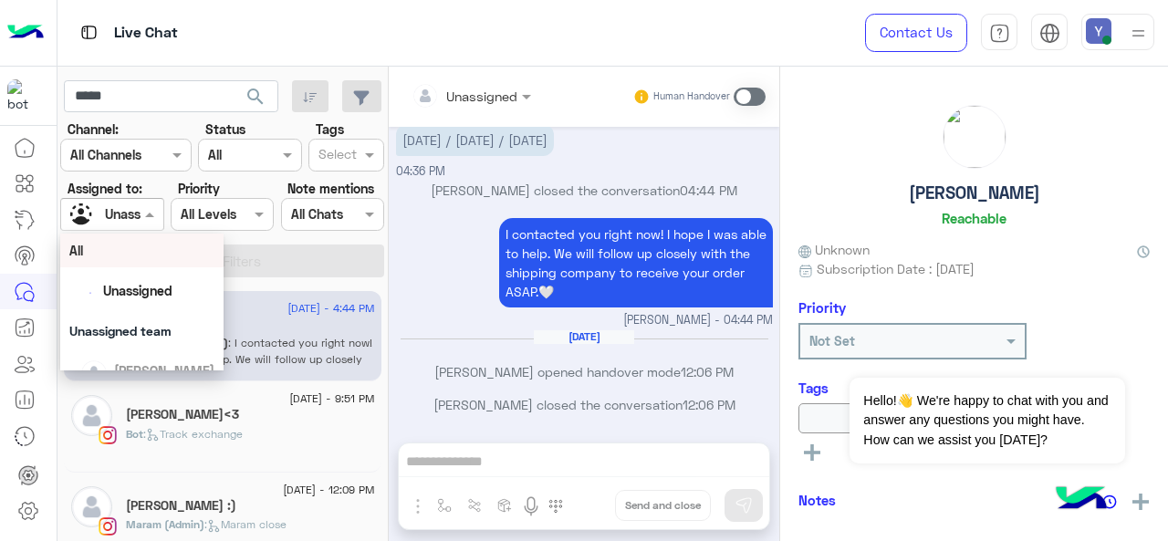  I want to click on p: 9/8/2025, 4:36 PM, so click(475, 140).